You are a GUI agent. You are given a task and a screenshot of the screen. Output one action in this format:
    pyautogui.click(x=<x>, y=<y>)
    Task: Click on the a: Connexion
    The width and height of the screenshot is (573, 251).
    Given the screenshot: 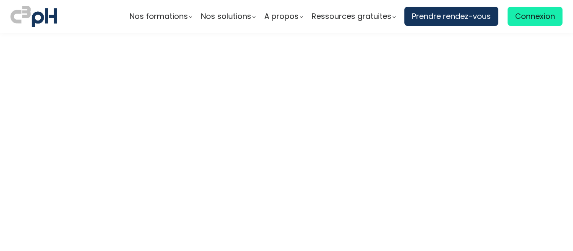 What is the action you would take?
    pyautogui.click(x=535, y=16)
    